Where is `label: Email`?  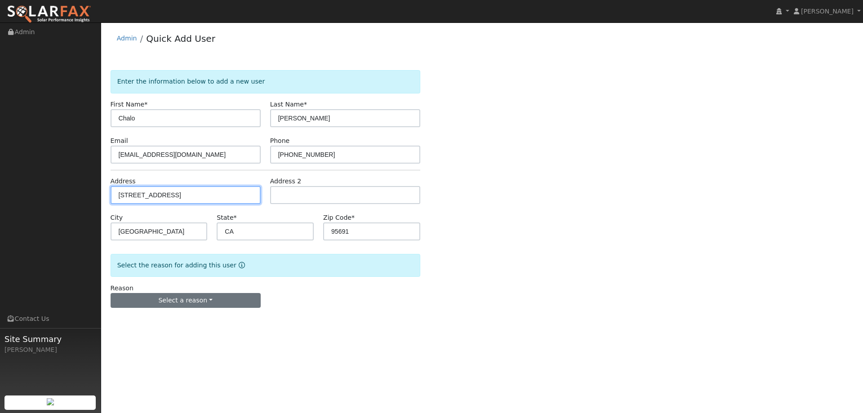 label: Email is located at coordinates (119, 141).